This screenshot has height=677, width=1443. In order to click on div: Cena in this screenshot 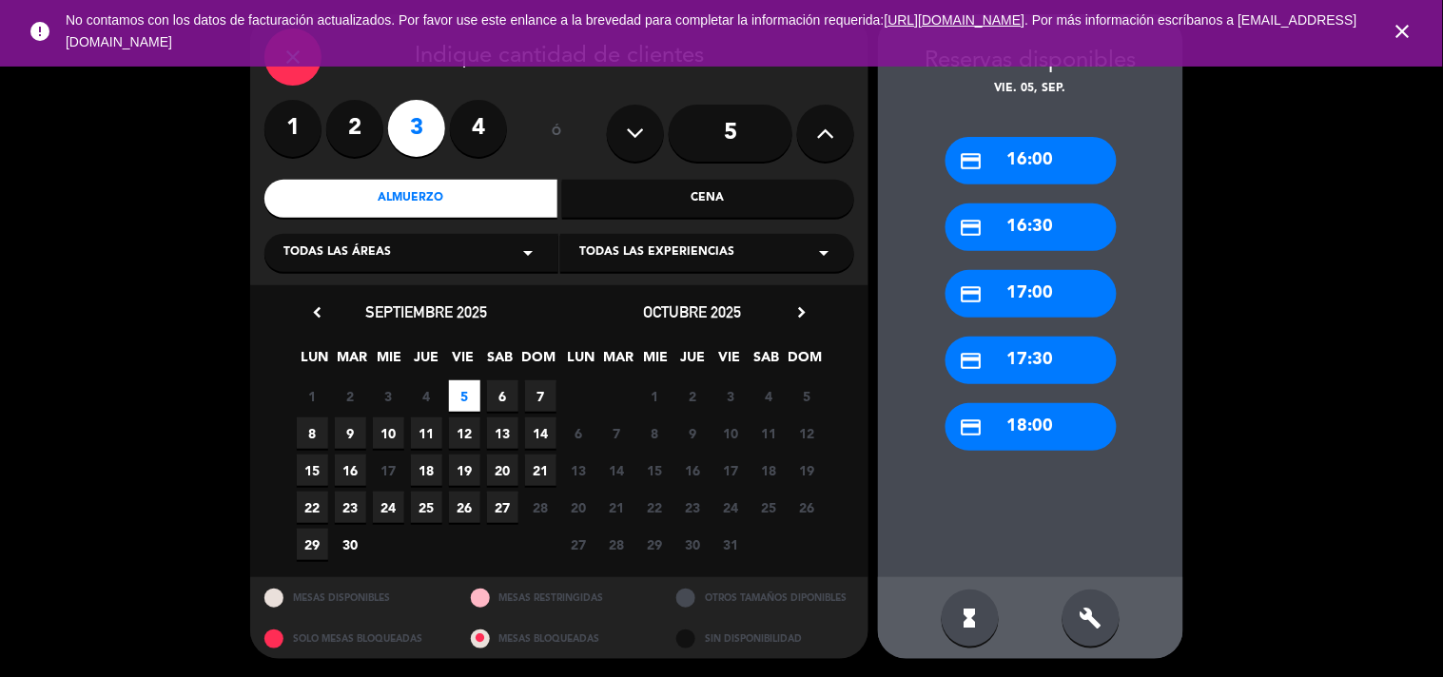, I will do `click(709, 199)`.